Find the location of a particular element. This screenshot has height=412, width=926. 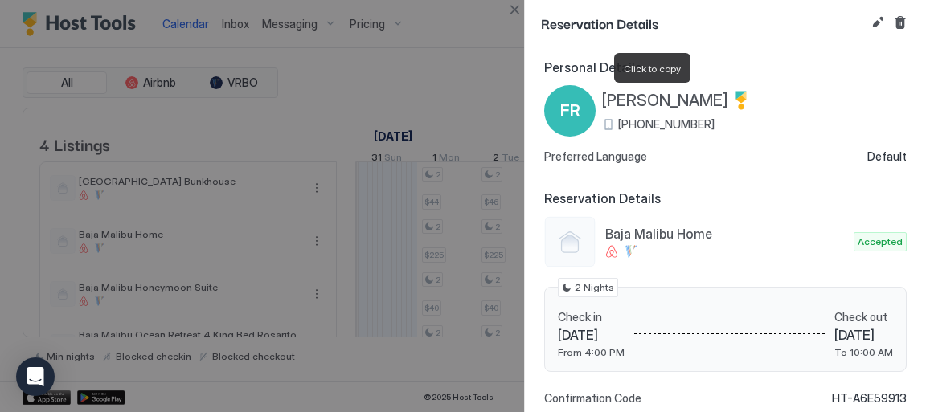

span: 2 Nights is located at coordinates (594, 288).